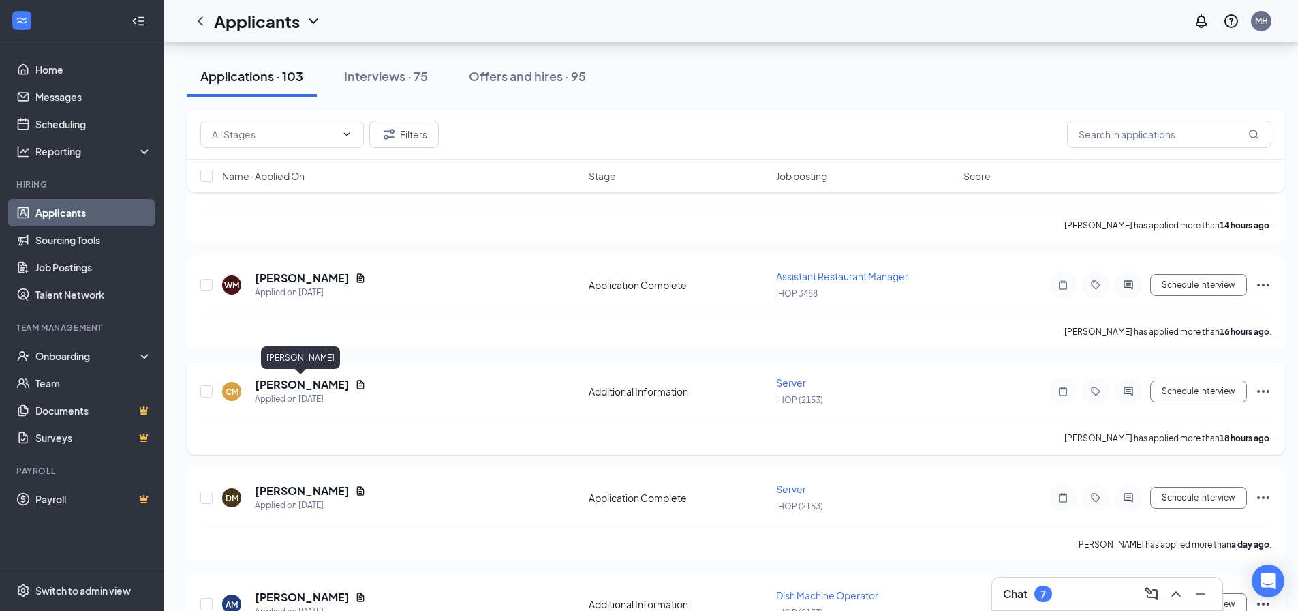 This screenshot has height=611, width=1298. What do you see at coordinates (1176, 594) in the screenshot?
I see `button: ChevronUp` at bounding box center [1176, 594].